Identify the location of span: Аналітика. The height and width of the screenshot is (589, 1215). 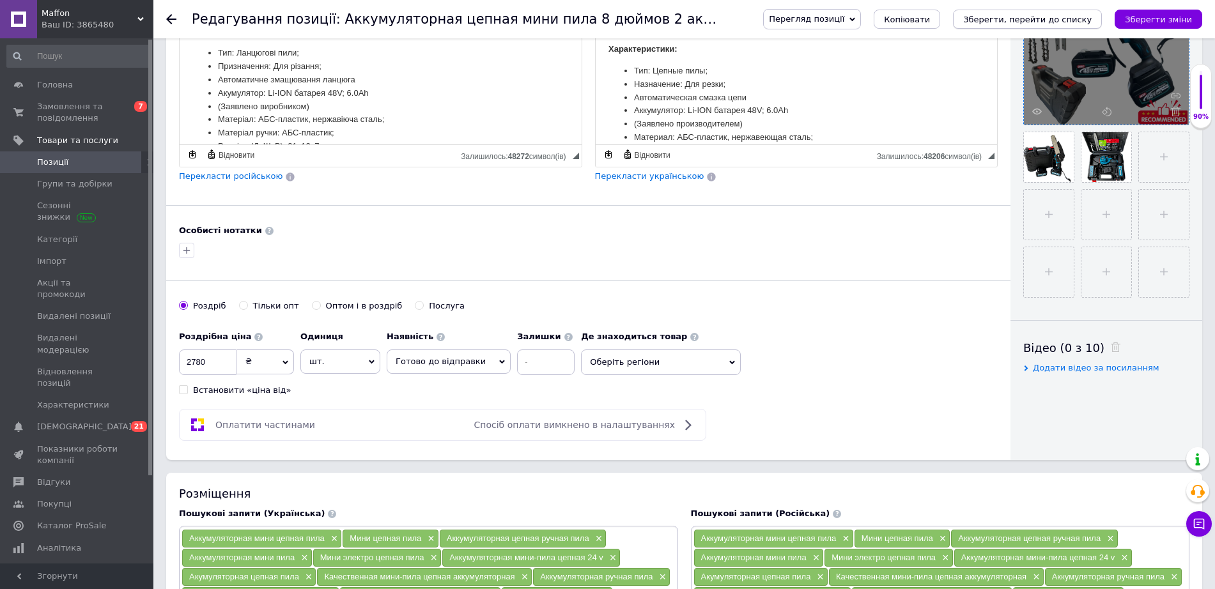
(59, 549).